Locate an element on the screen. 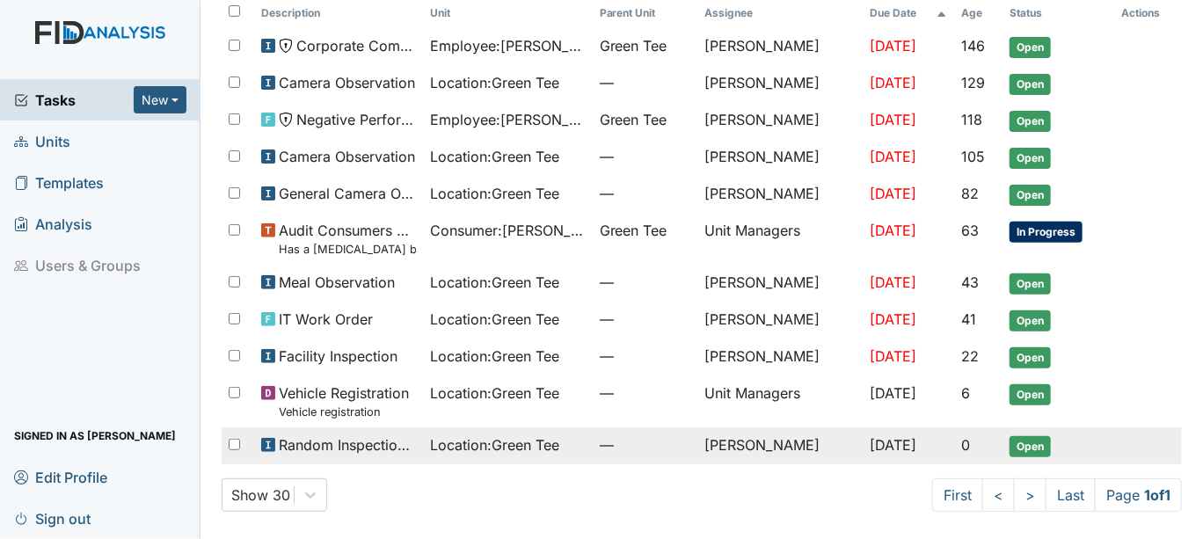  span: Random Inspection for AM is located at coordinates (347, 445).